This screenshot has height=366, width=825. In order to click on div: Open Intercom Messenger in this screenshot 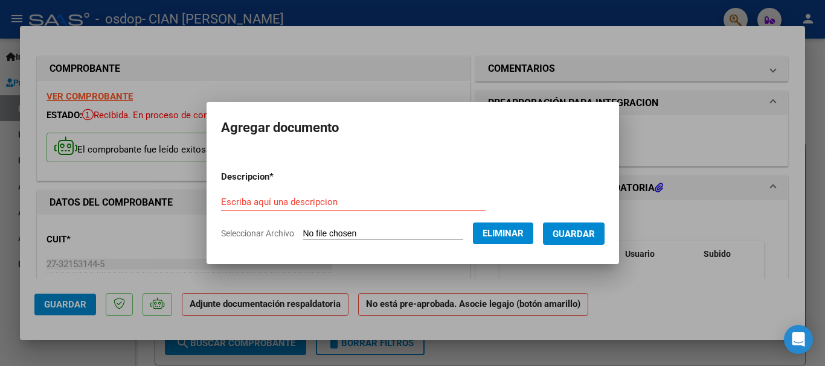, I will do `click(798, 340)`.